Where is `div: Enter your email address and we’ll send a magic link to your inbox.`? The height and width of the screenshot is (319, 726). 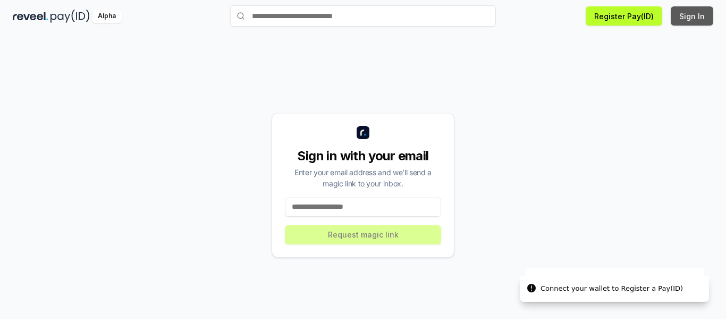
div: Enter your email address and we’ll send a magic link to your inbox. is located at coordinates (363, 178).